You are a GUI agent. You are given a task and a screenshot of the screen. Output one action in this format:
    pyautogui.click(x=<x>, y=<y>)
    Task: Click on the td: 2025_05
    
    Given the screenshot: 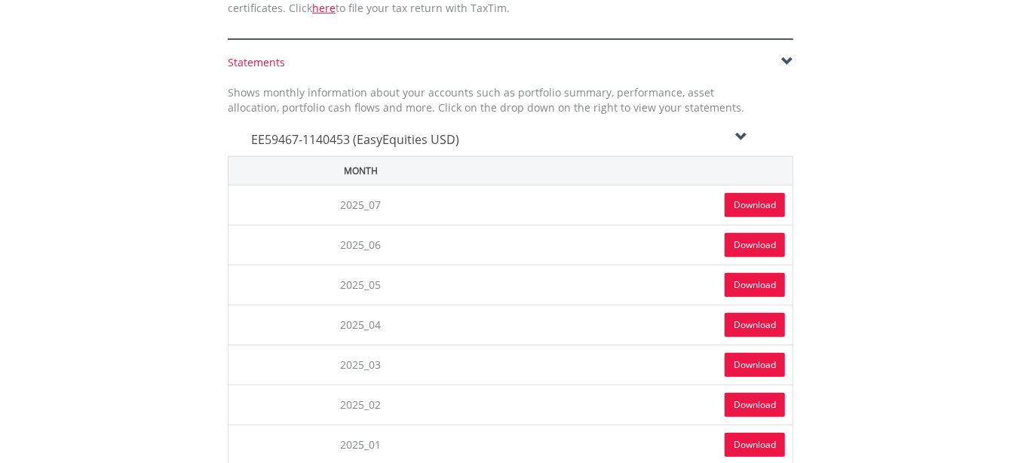 What is the action you would take?
    pyautogui.click(x=361, y=284)
    